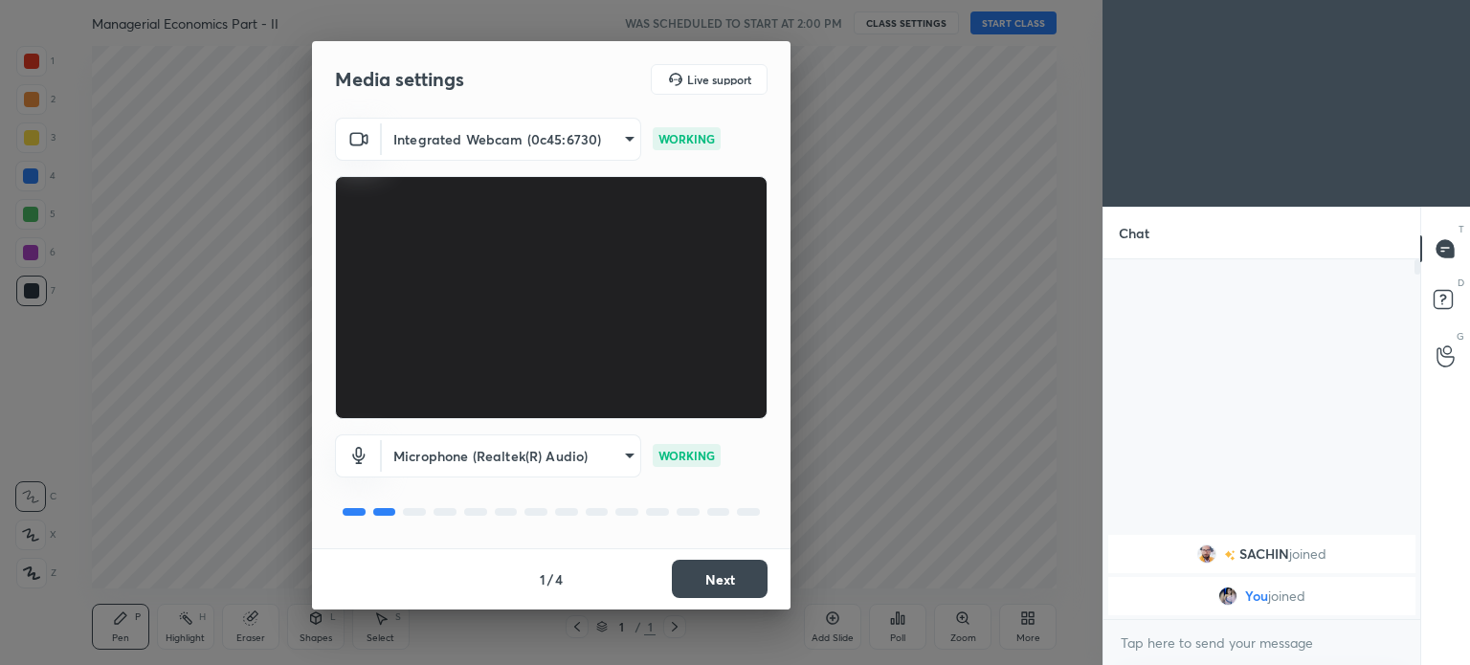 The width and height of the screenshot is (1470, 665). Describe the element at coordinates (1460, 282) in the screenshot. I see `p: D` at that location.